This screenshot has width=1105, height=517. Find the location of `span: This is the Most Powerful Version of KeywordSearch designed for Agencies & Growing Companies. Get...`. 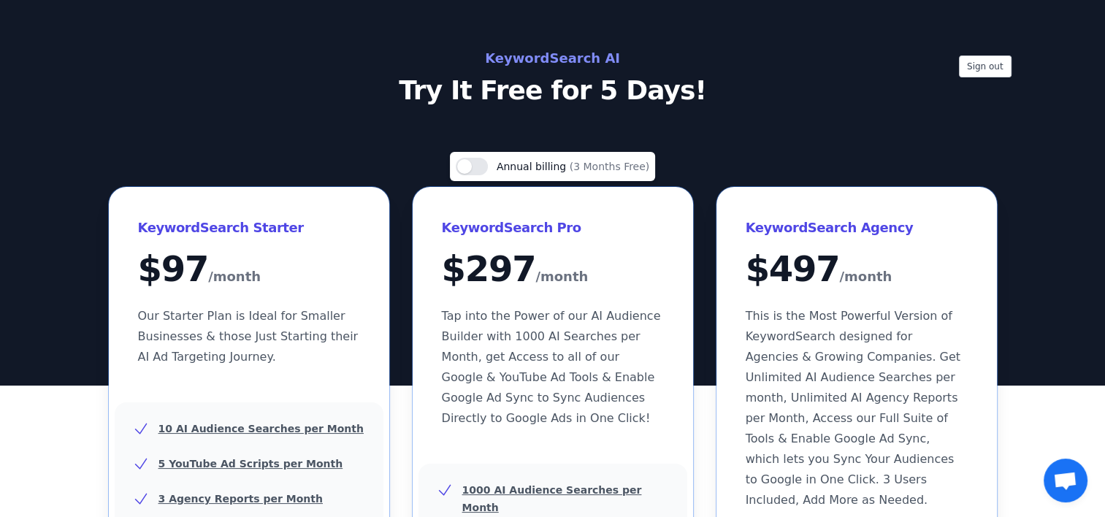

span: This is the Most Powerful Version of KeywordSearch designed for Agencies & Growing Companies. Get... is located at coordinates (853, 408).